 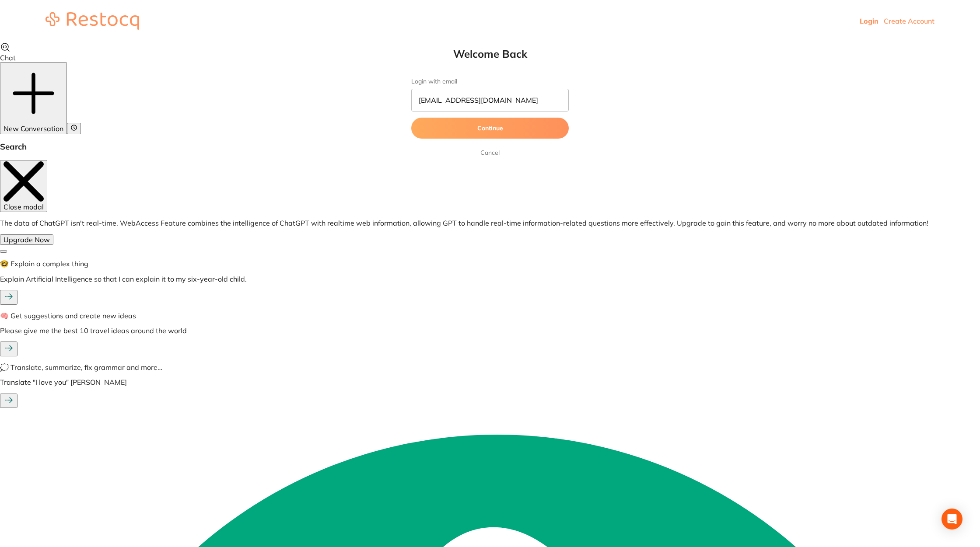 What do you see at coordinates (869, 21) in the screenshot?
I see `a: Login` at bounding box center [869, 21].